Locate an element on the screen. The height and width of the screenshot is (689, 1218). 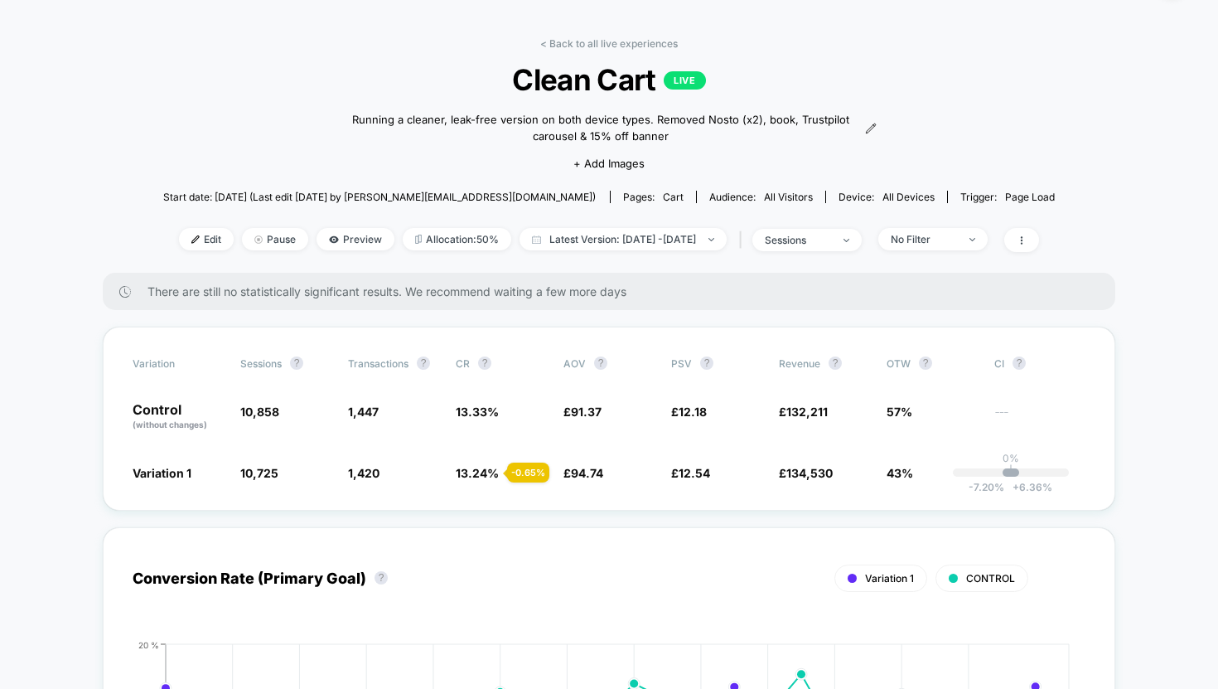
span: cart is located at coordinates (673, 196).